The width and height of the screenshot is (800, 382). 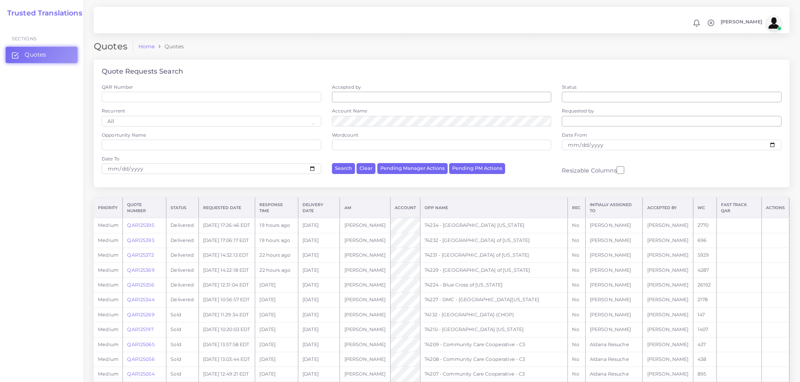 I want to click on a: QAR125372, so click(x=140, y=255).